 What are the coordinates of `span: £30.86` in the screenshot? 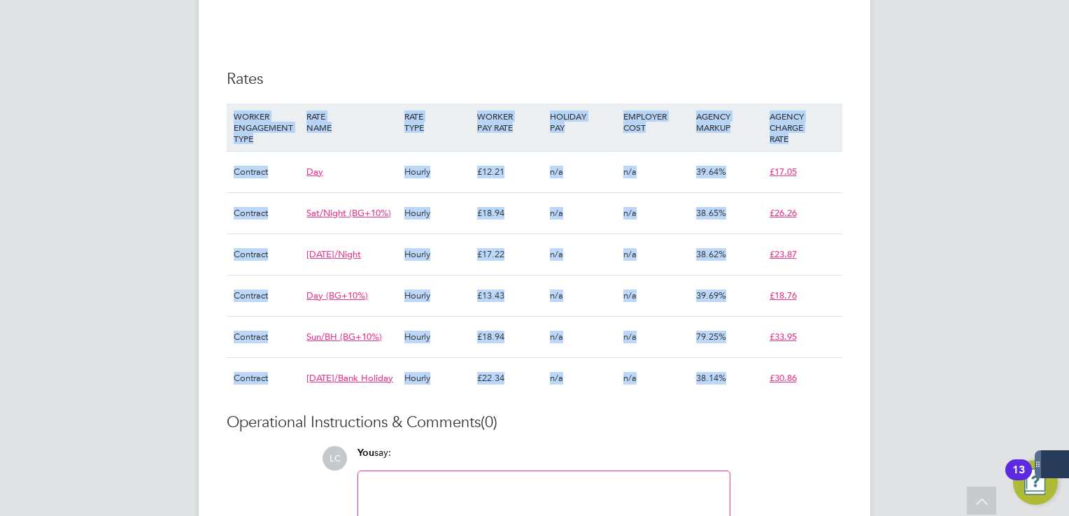 It's located at (783, 378).